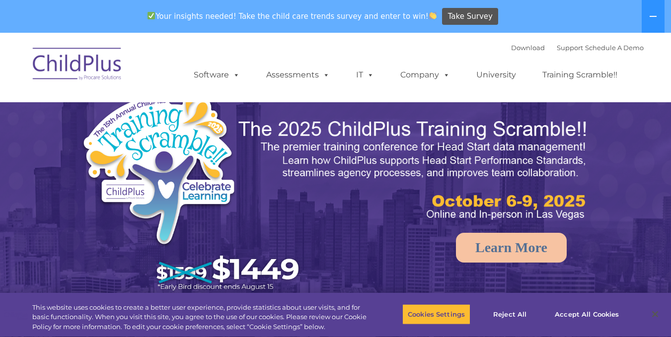 Image resolution: width=671 pixels, height=337 pixels. What do you see at coordinates (528, 48) in the screenshot?
I see `a: Download` at bounding box center [528, 48].